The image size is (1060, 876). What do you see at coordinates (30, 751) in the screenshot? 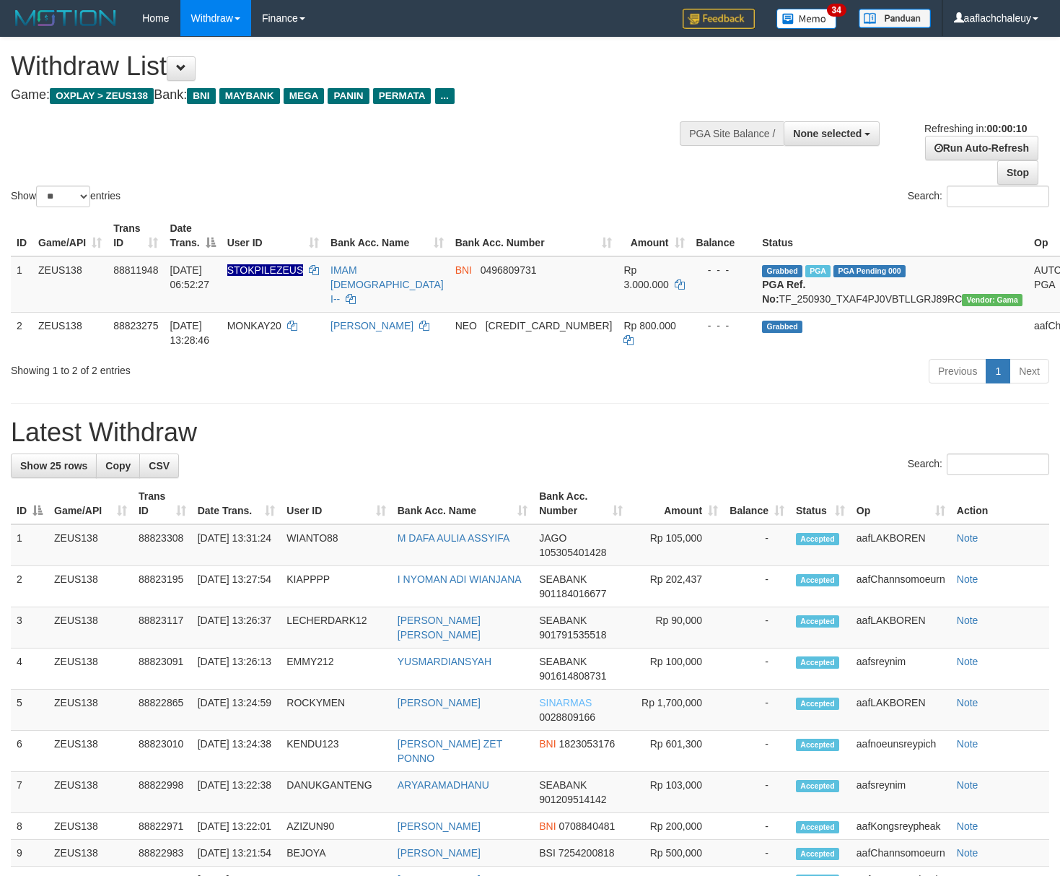
I see `td: 6` at bounding box center [30, 751].